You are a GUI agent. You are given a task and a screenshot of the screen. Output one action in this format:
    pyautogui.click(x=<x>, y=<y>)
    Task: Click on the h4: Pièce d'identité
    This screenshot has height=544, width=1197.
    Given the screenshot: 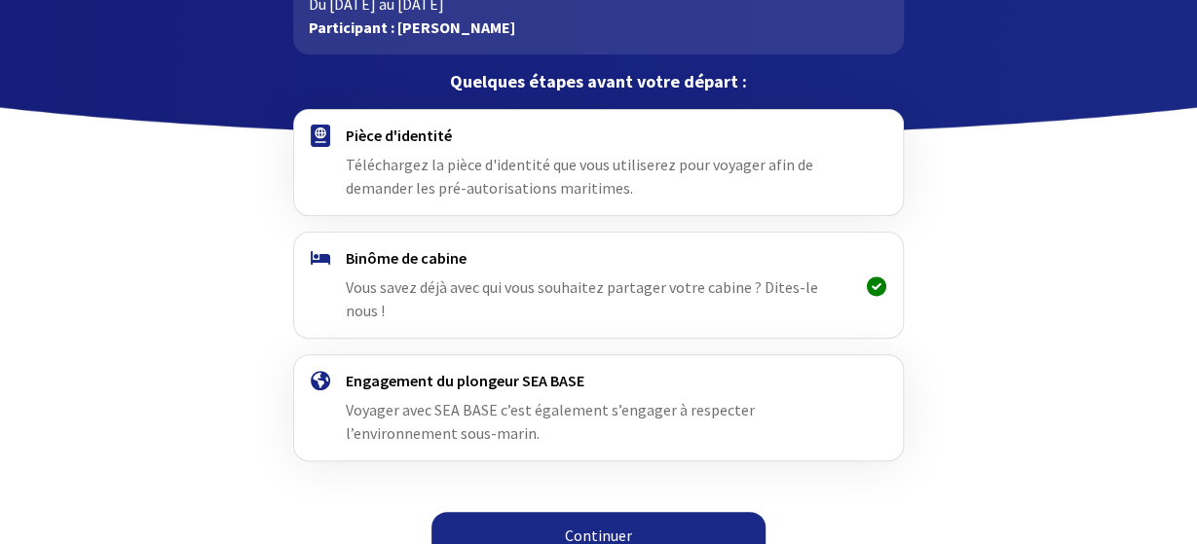 What is the action you would take?
    pyautogui.click(x=598, y=135)
    